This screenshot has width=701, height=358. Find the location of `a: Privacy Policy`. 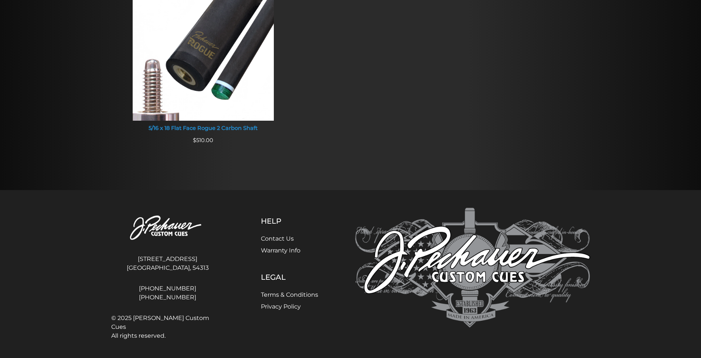

a: Privacy Policy is located at coordinates (281, 307).